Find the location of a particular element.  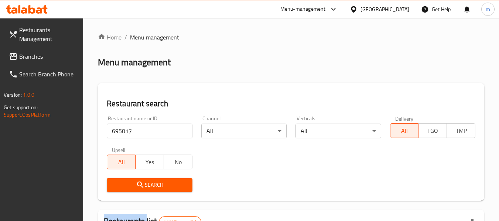

button: Yes is located at coordinates (150, 162).